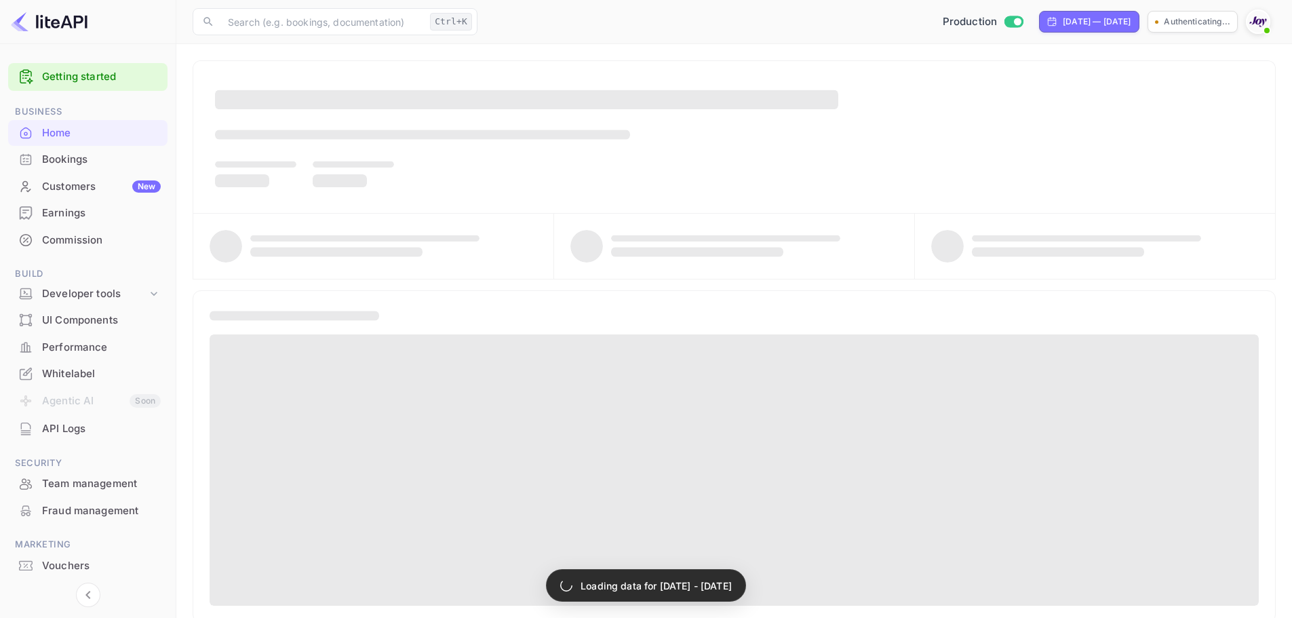 The width and height of the screenshot is (1292, 618). What do you see at coordinates (1197, 22) in the screenshot?
I see `p: Authenticating...` at bounding box center [1197, 22].